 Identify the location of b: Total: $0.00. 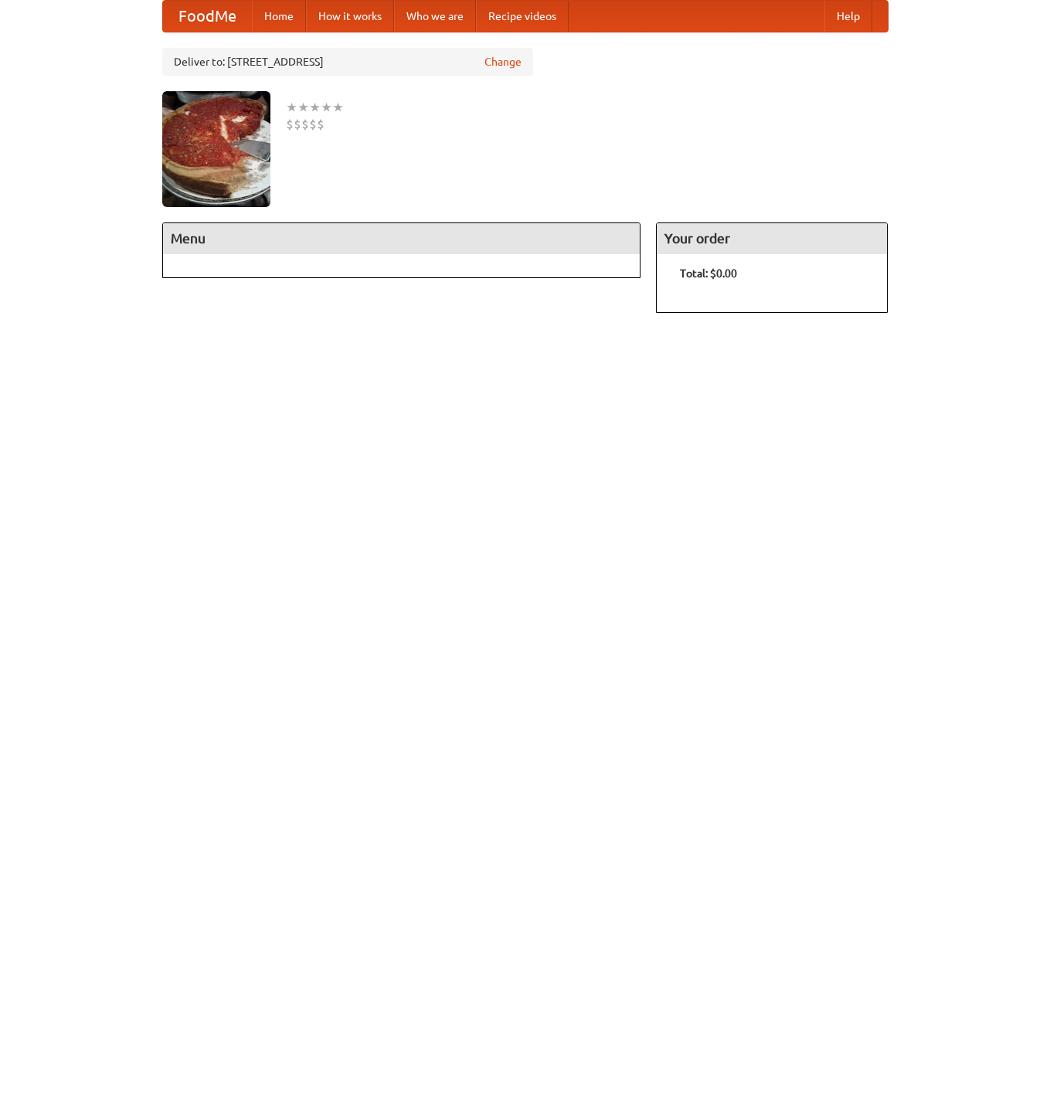
(708, 273).